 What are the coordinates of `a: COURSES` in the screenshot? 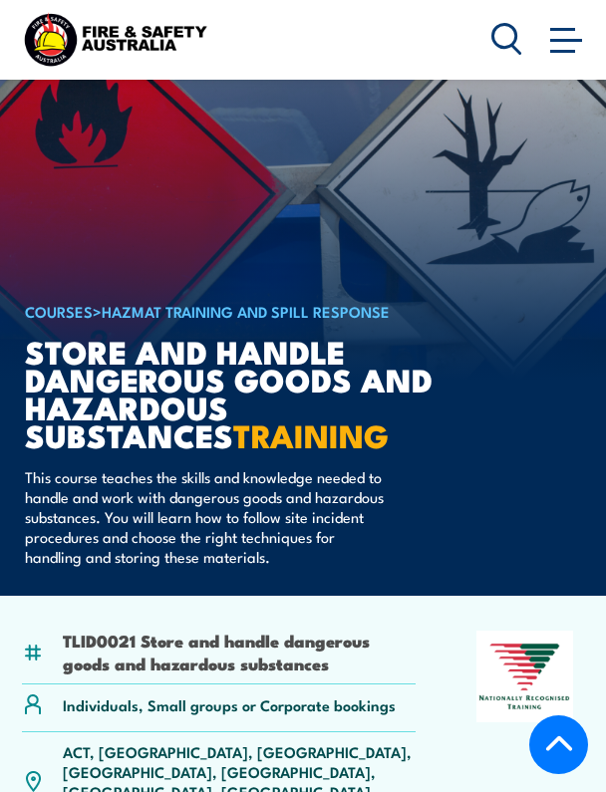 It's located at (59, 311).